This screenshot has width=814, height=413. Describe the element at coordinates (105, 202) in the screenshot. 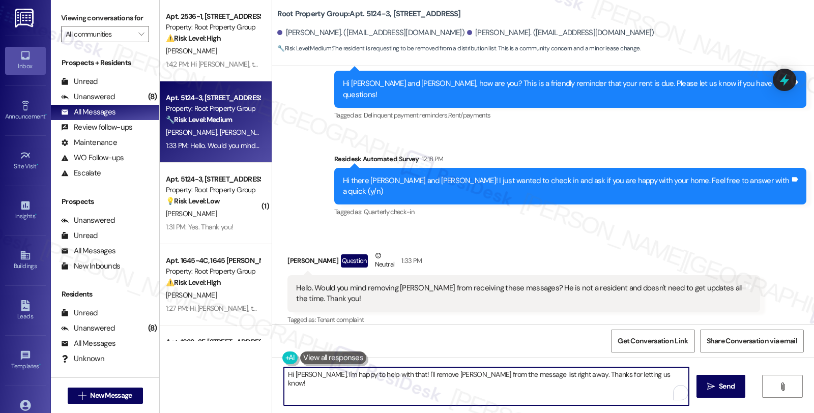

I see `div: Prospects` at that location.